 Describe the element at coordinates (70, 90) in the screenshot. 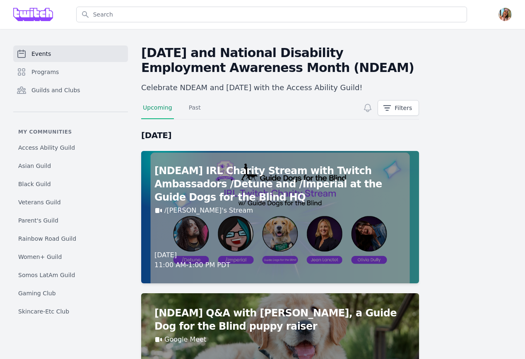

I see `a: Guilds and Clubs` at that location.